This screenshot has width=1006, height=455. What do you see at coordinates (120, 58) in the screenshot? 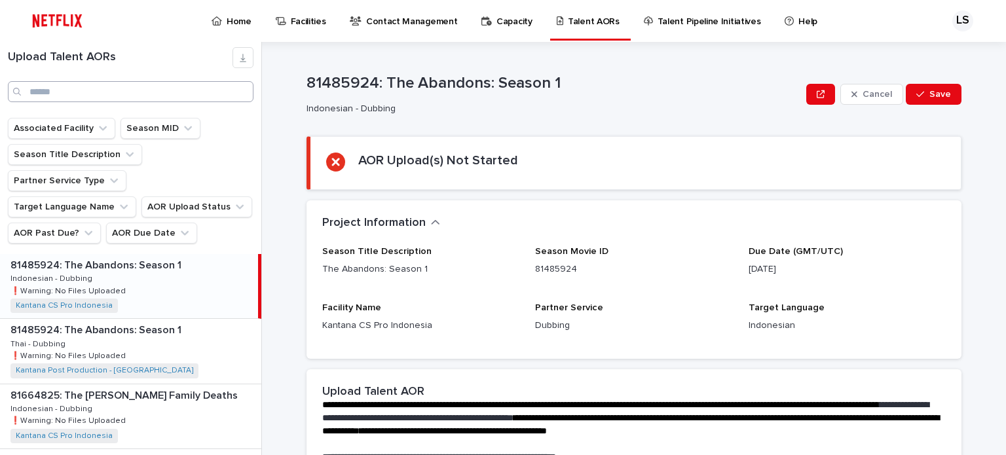
I see `h1: Upload Talent AORs` at bounding box center [120, 58].